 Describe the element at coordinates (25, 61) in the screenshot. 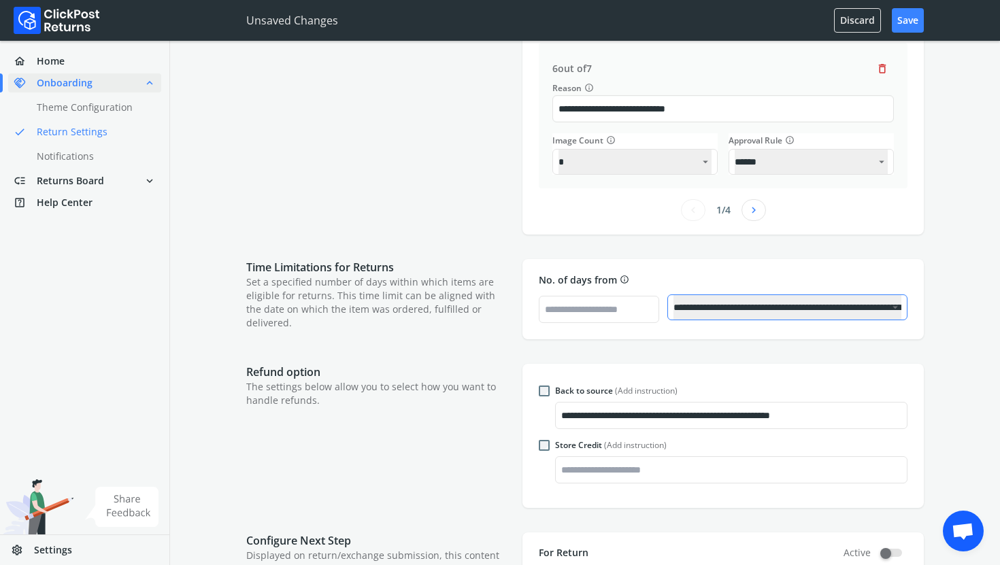

I see `span: home` at that location.